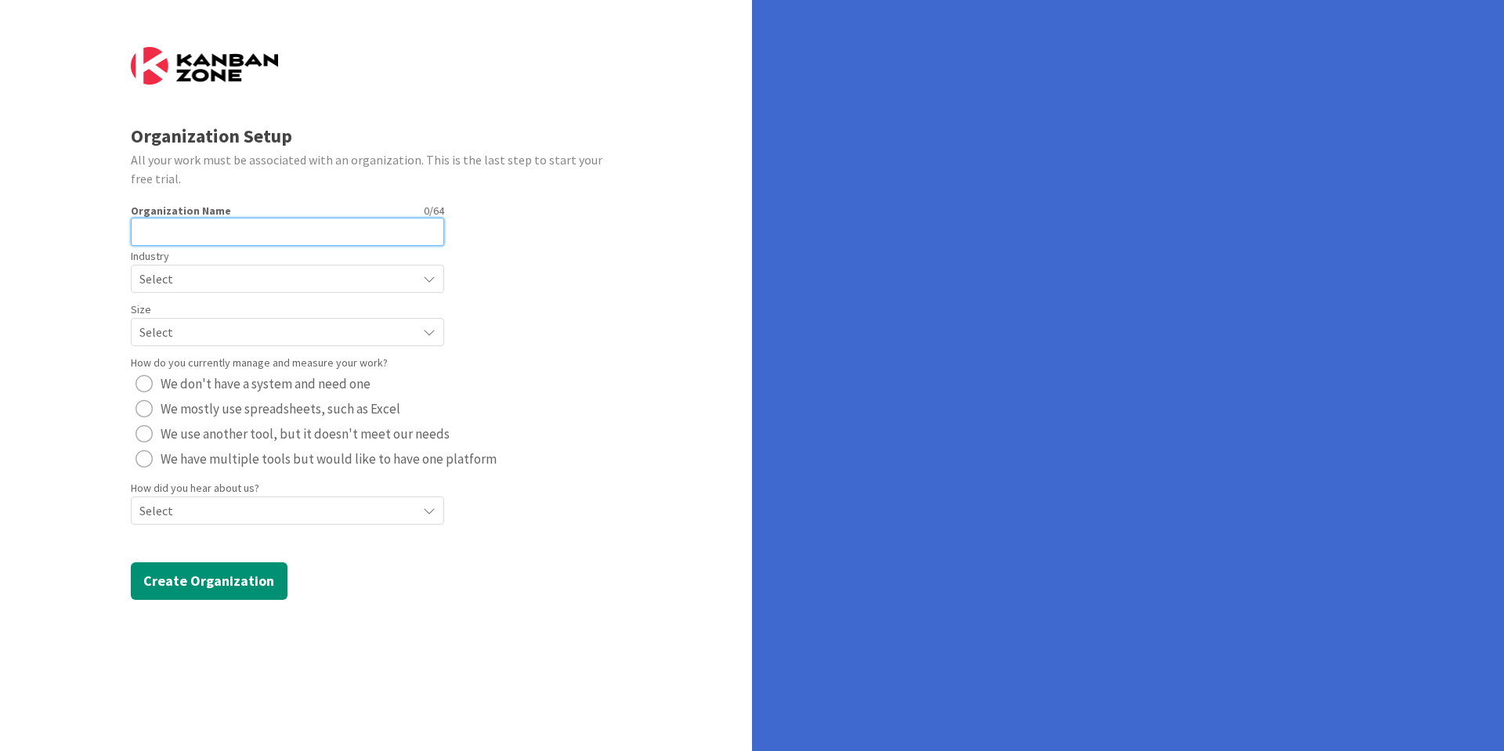  I want to click on span: We don't have a system and need one, so click(266, 384).